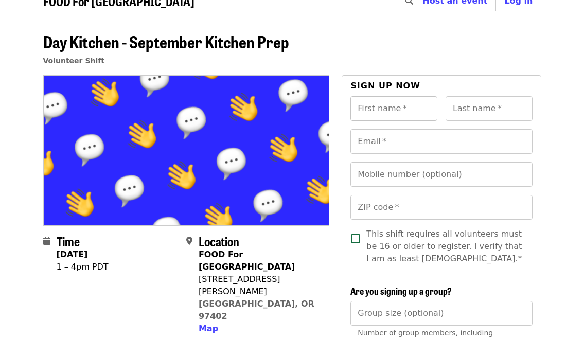 The height and width of the screenshot is (338, 584). What do you see at coordinates (186, 150) in the screenshot?
I see `img: Day Kitchen - September Kitchen Prep organized by FOOD For Lane County` at bounding box center [186, 150].